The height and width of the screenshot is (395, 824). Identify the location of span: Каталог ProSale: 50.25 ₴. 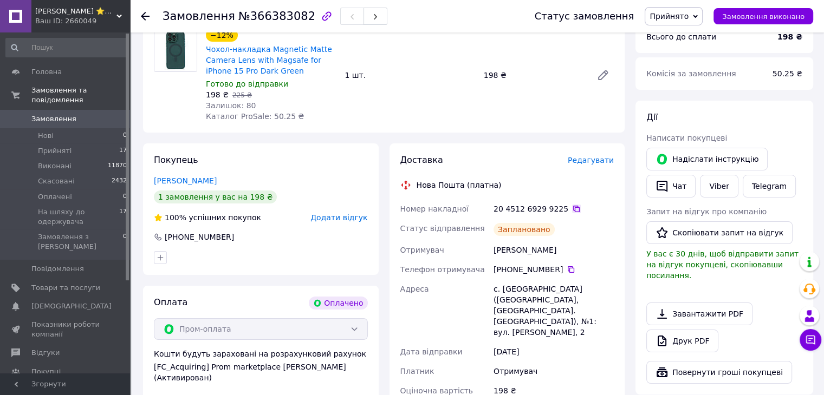
(255, 116).